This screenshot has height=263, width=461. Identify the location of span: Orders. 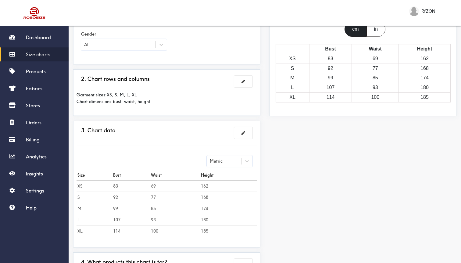
(34, 123).